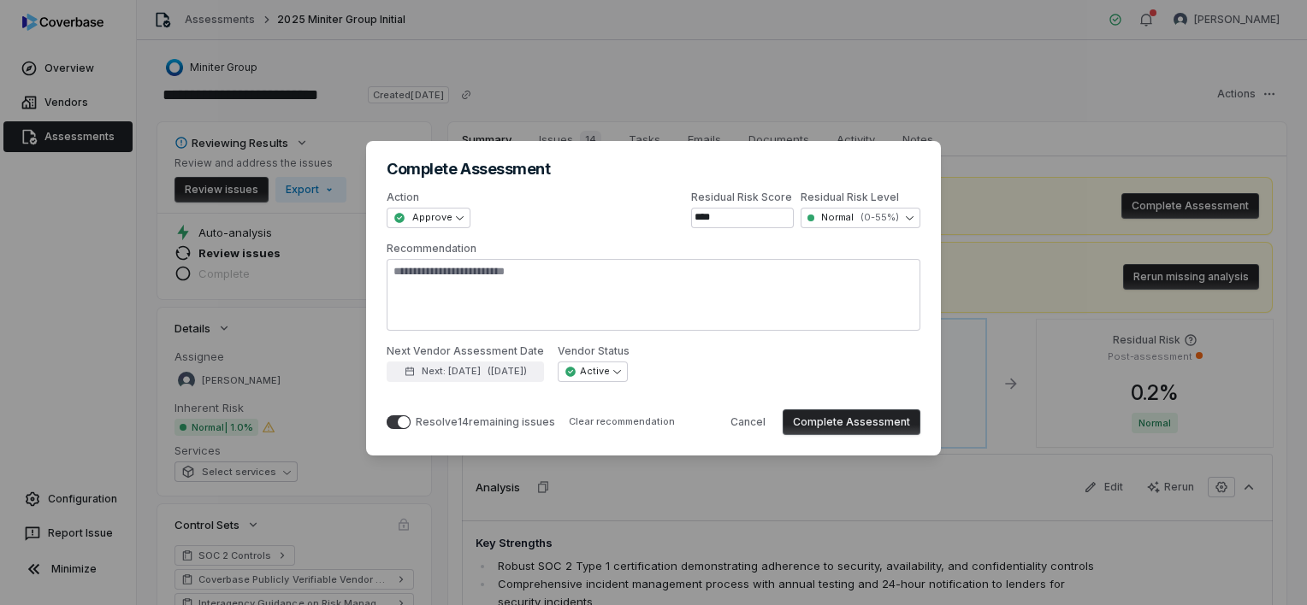 The image size is (1307, 605). What do you see at coordinates (593, 351) in the screenshot?
I see `label: Vendor Status` at bounding box center [593, 351].